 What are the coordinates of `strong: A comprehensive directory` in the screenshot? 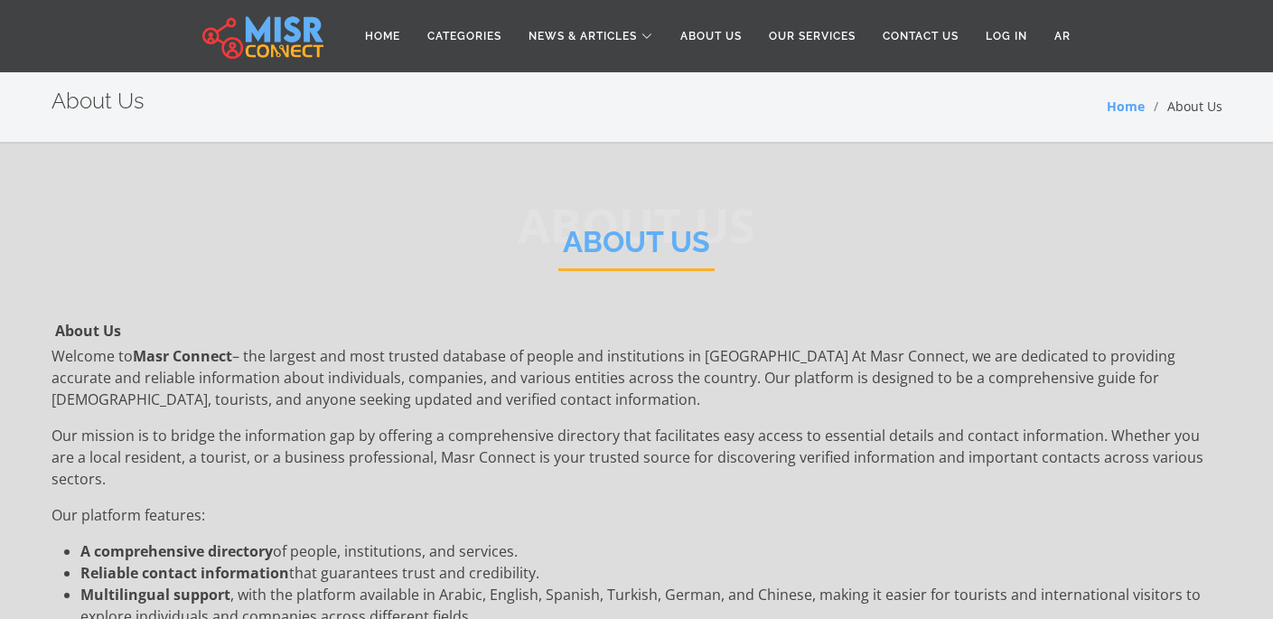 It's located at (176, 551).